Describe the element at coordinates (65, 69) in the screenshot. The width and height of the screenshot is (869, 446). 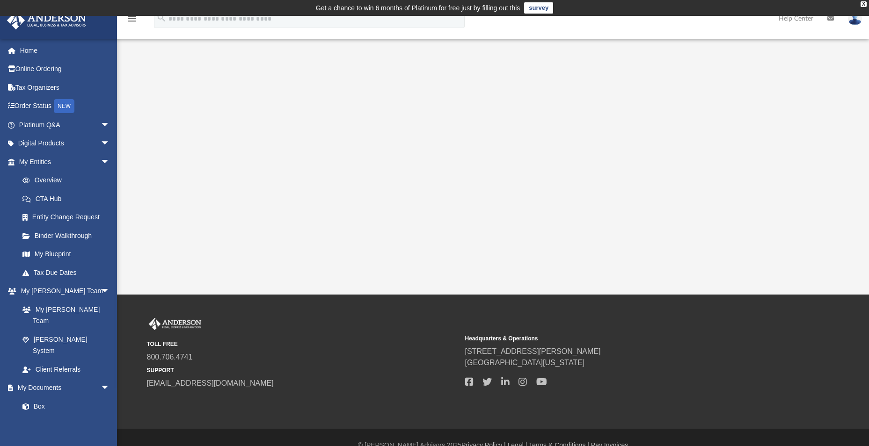
I see `a: Online Ordering` at that location.